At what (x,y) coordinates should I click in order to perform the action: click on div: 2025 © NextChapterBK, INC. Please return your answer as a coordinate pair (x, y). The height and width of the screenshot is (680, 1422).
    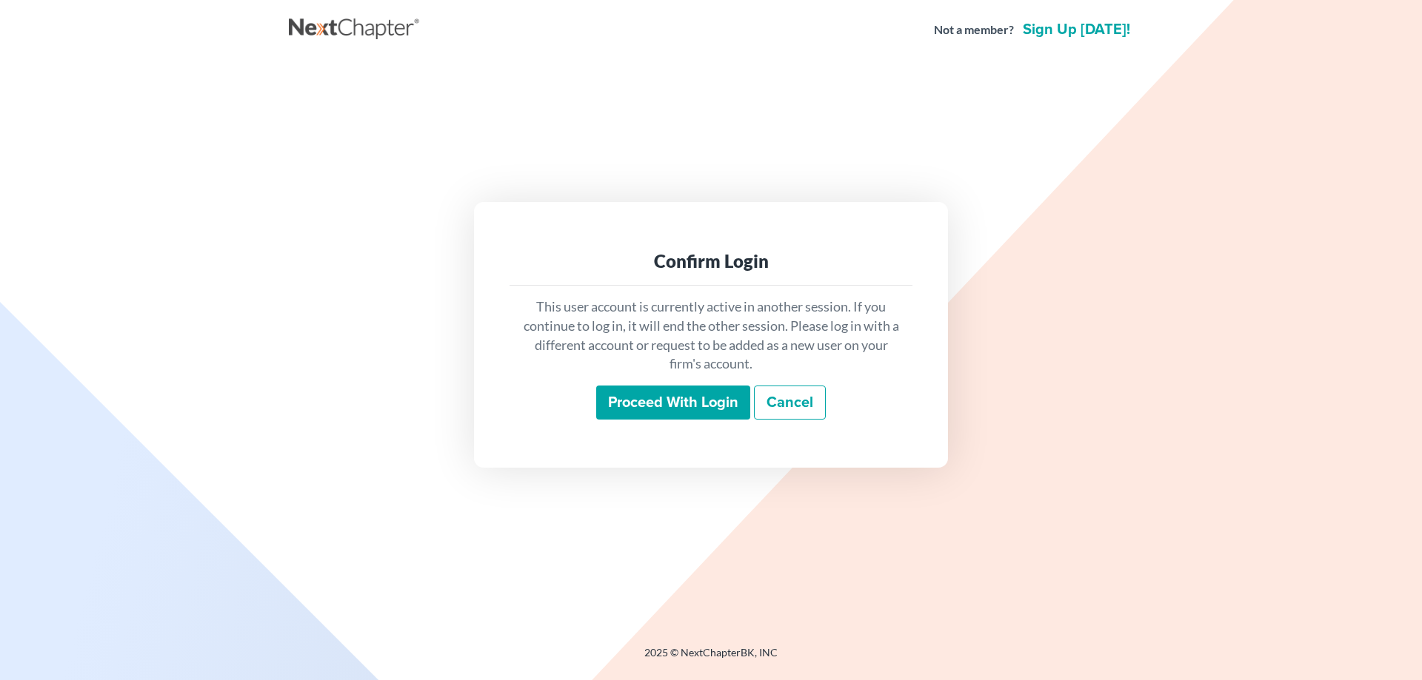
    Looking at the image, I should click on (711, 659).